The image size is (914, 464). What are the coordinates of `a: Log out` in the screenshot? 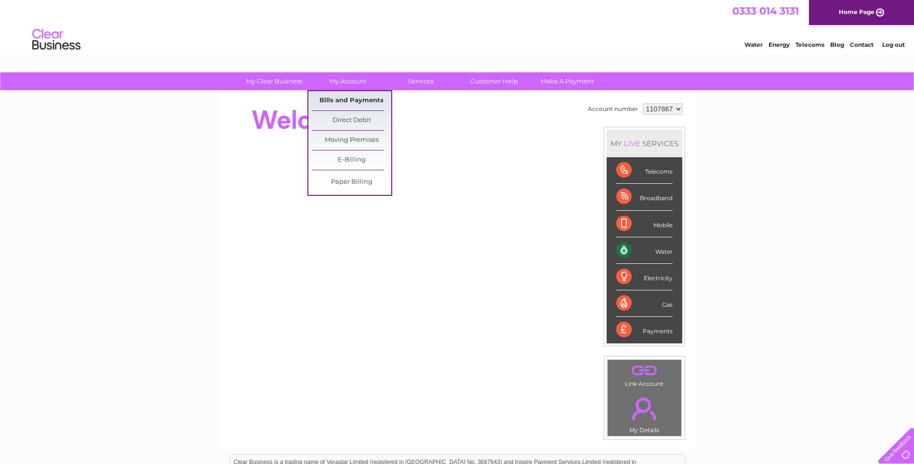 It's located at (894, 44).